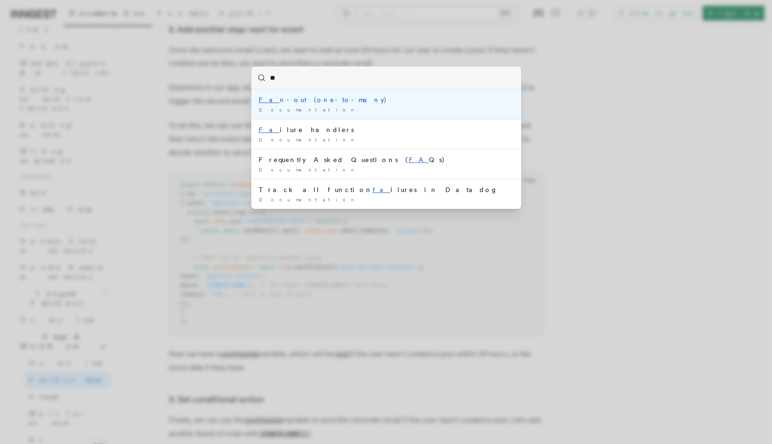 Image resolution: width=772 pixels, height=444 pixels. Describe the element at coordinates (386, 160) in the screenshot. I see `div: Frequently Asked Questions ( Qs)` at that location.